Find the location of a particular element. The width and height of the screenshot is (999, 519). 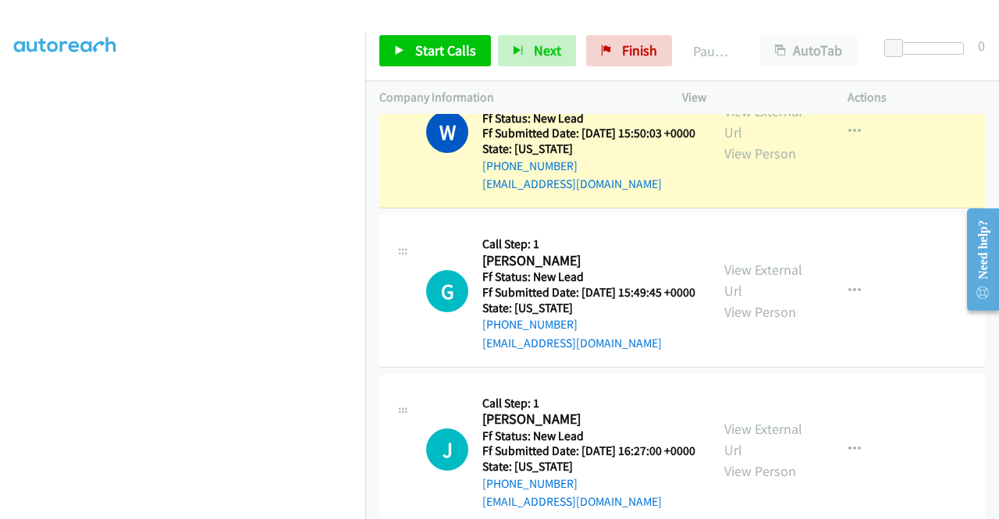

span: Next is located at coordinates (547, 50).